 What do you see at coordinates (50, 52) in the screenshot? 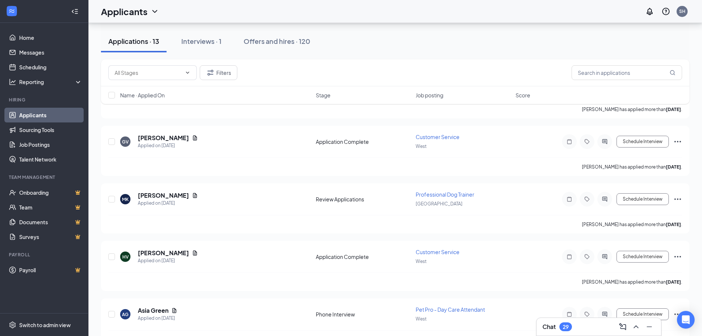
I see `a: Messages` at bounding box center [50, 52].